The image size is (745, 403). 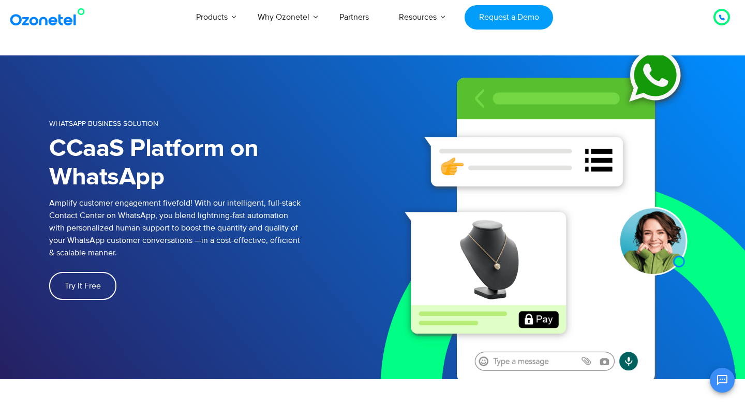 What do you see at coordinates (722, 380) in the screenshot?
I see `button: Open chat` at bounding box center [722, 380].